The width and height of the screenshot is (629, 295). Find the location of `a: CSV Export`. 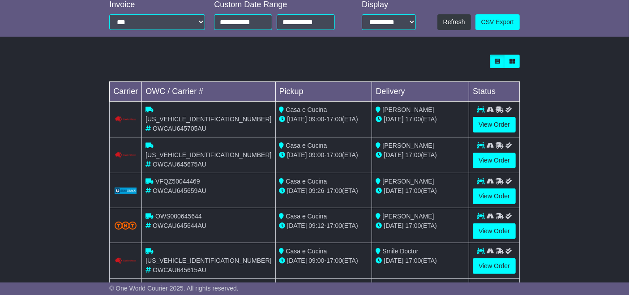

a: CSV Export is located at coordinates (497, 22).